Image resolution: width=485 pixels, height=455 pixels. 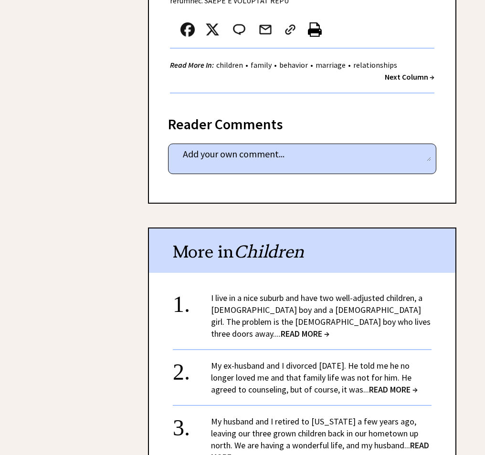 I want to click on img: printer%20icon.png, so click(x=314, y=30).